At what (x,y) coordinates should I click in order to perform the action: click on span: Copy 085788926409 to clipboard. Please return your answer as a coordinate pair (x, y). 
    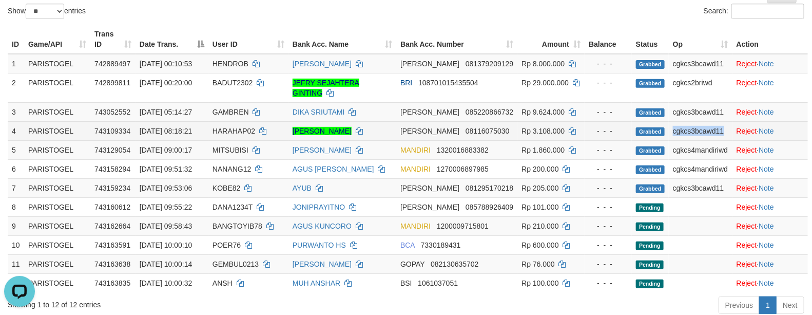
    Looking at the image, I should click on (489, 207).